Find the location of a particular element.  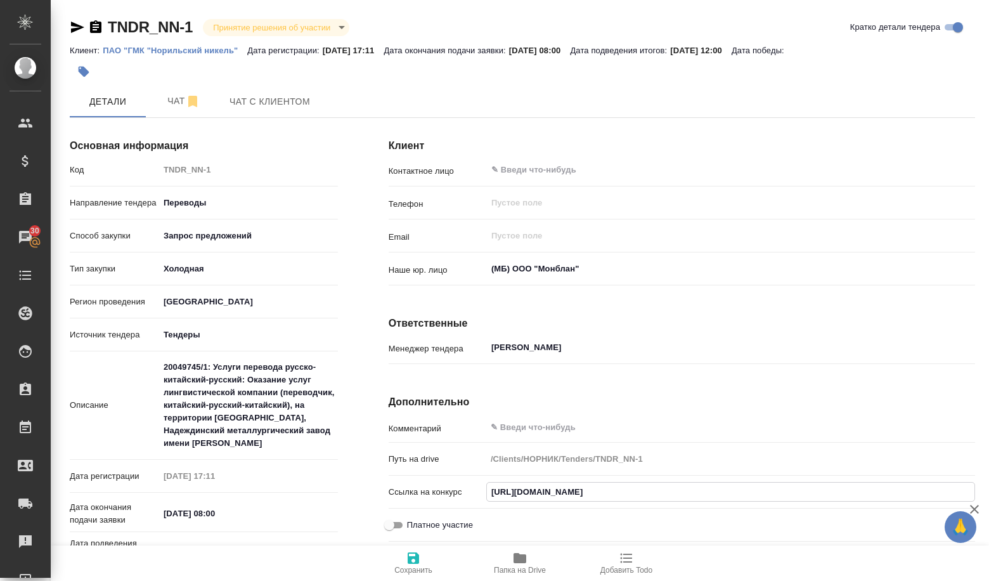

div: Холодная is located at coordinates (249, 269).